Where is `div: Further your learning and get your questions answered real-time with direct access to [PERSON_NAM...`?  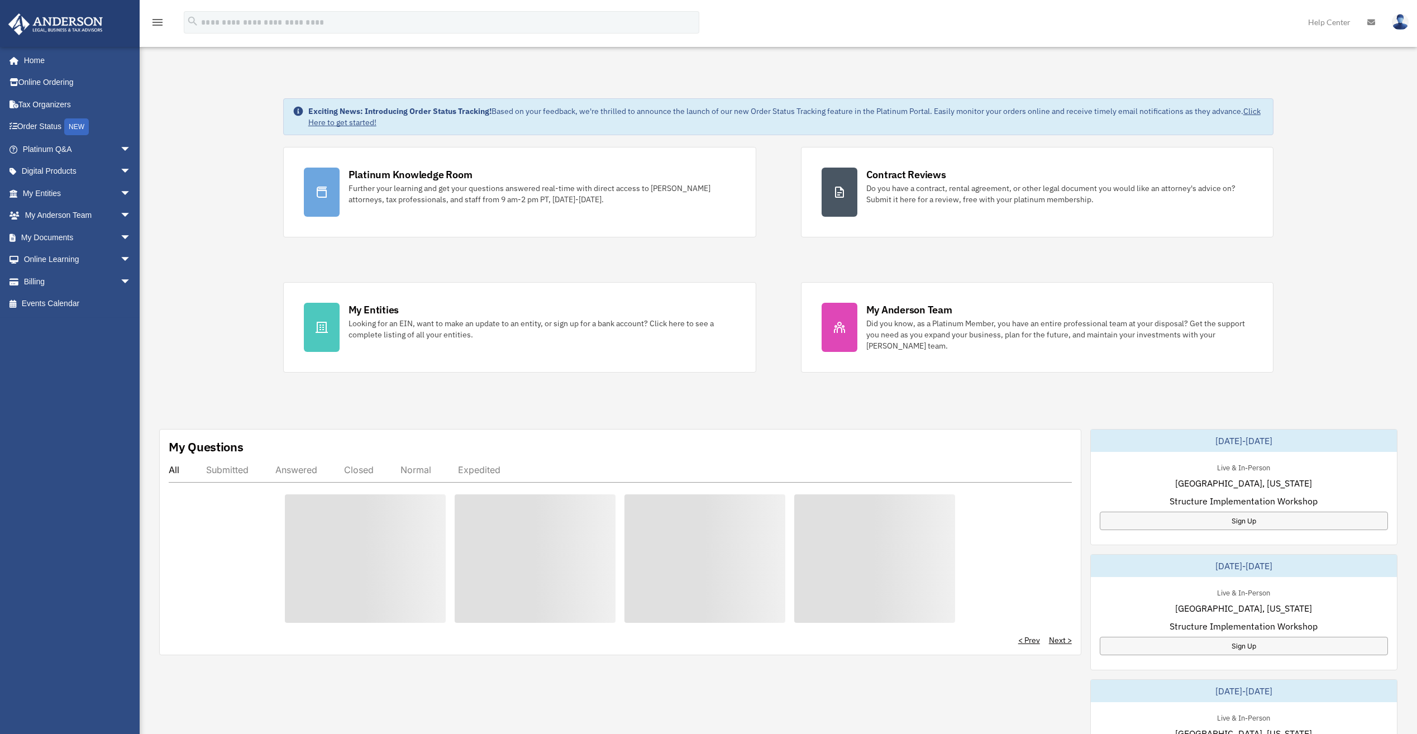 div: Further your learning and get your questions answered real-time with direct access to [PERSON_NAM... is located at coordinates (542, 194).